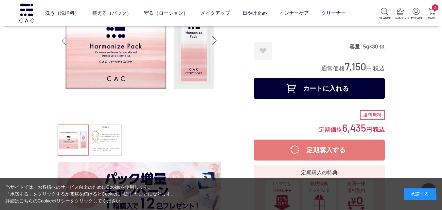 The image size is (442, 210). Describe the element at coordinates (385, 18) in the screenshot. I see `p: SEARCH` at that location.